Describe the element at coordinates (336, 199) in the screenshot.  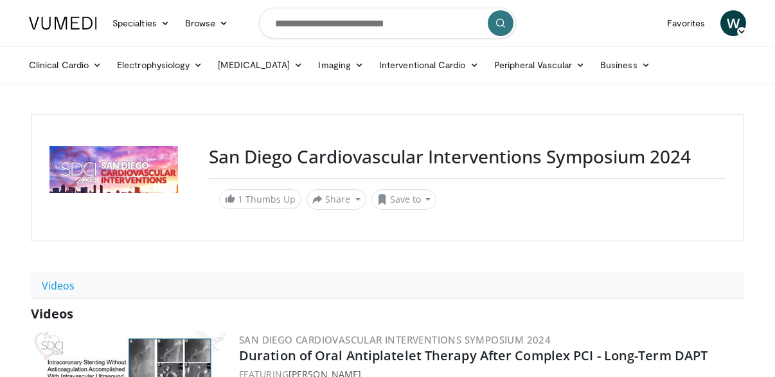
I see `button: Share` at that location.